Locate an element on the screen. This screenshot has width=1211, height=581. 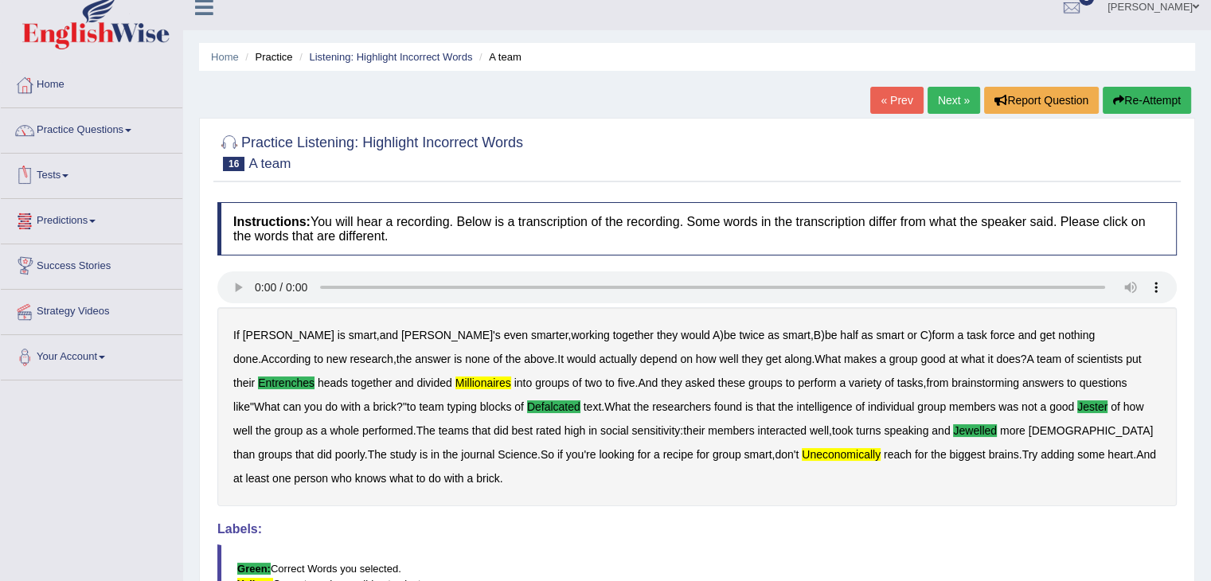
b: nothing is located at coordinates (1077, 335).